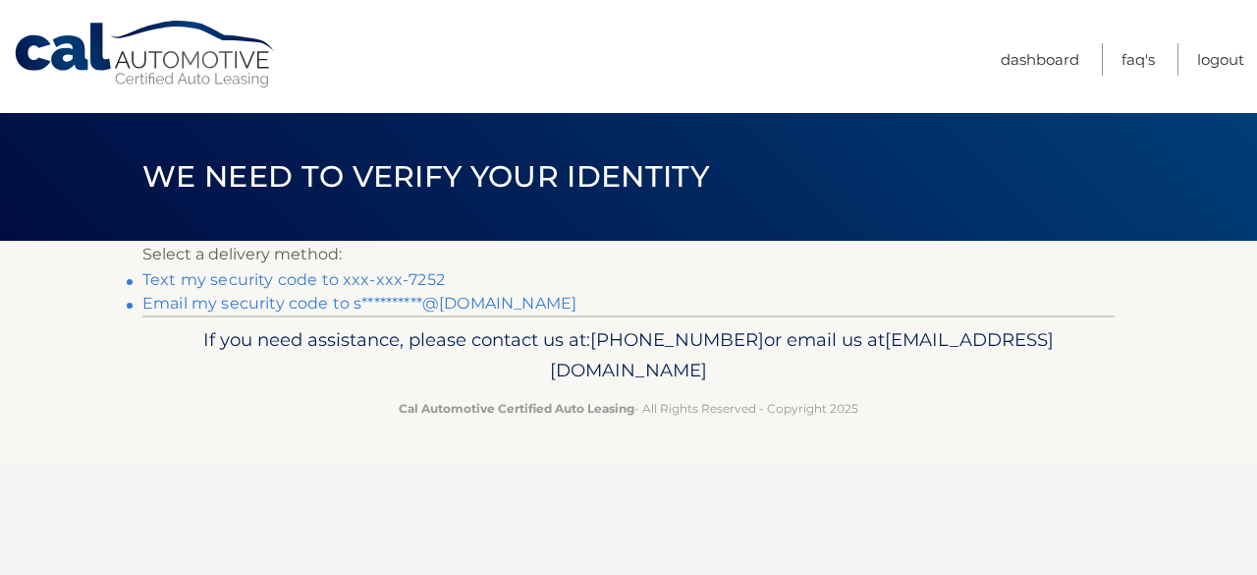  I want to click on p: If you need assistance, please contact us at: or email us at, so click(629, 356).